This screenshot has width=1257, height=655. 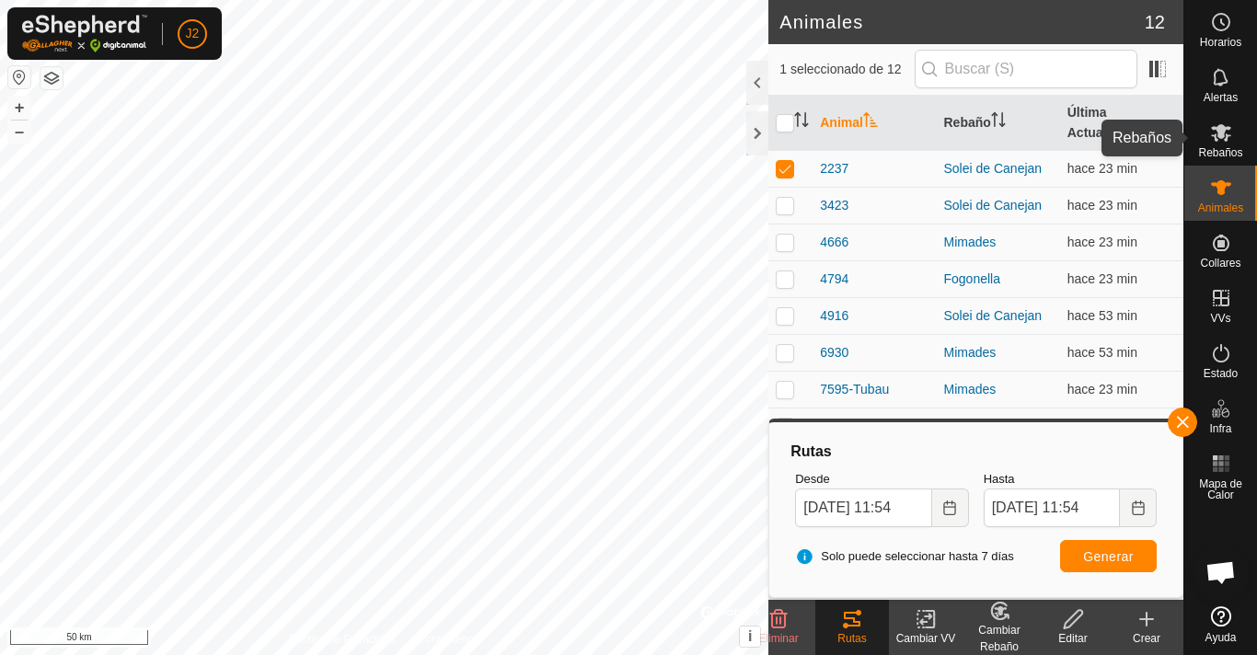 I want to click on div: Cambiar VV, so click(x=926, y=639).